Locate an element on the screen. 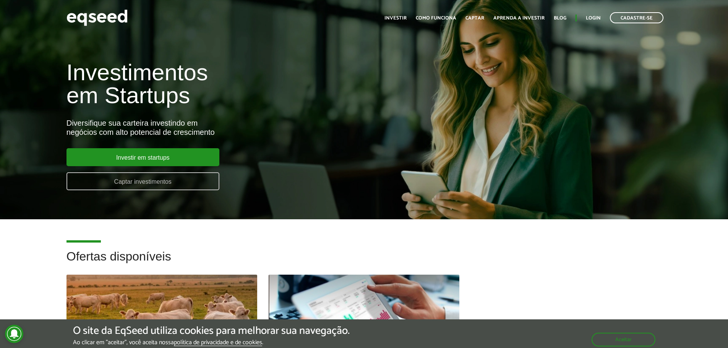  h2: Ofertas disponíveis is located at coordinates (364, 262).